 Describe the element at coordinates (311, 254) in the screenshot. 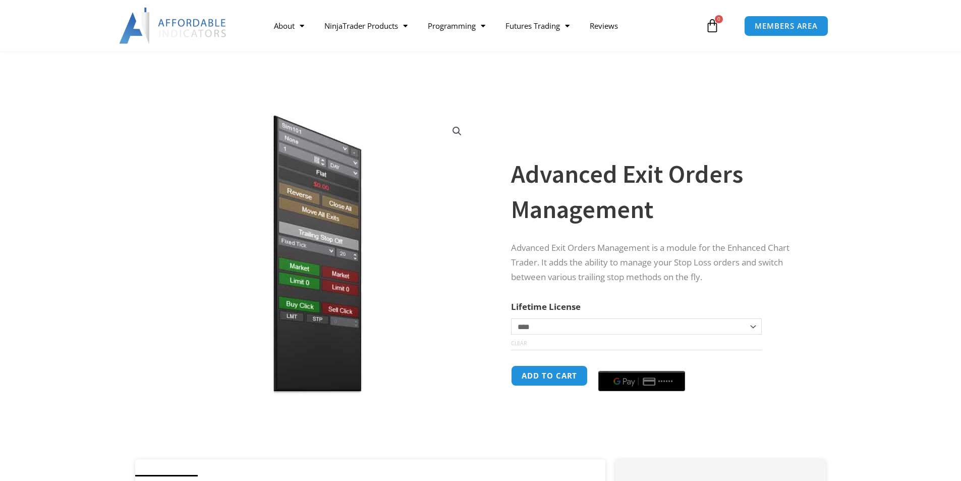

I see `img: AdvancedStopLossMgmt` at that location.